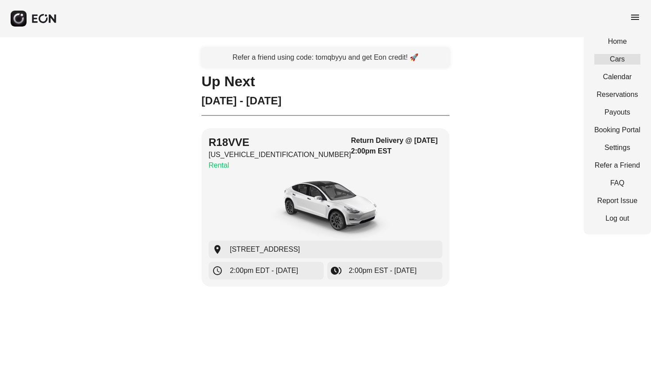 This screenshot has height=368, width=651. I want to click on a: Home, so click(617, 42).